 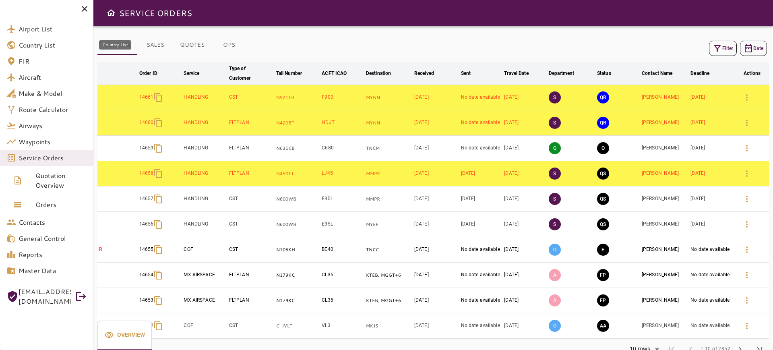 I want to click on div: Contact Name, so click(x=657, y=73).